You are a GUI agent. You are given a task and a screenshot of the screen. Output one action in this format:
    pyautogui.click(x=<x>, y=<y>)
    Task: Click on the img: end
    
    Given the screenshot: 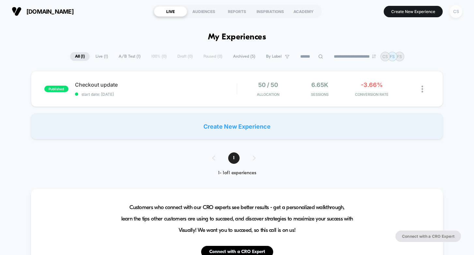 What is the action you would take?
    pyautogui.click(x=374, y=56)
    